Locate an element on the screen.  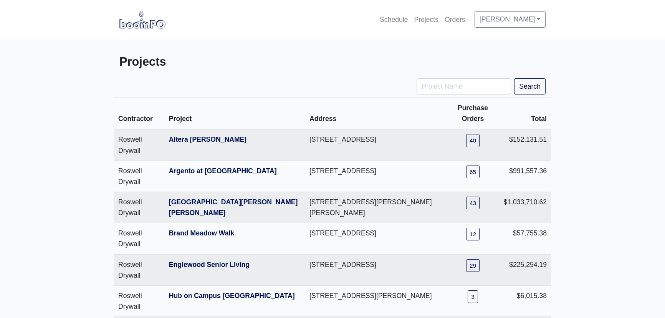
th: Project is located at coordinates (235, 114).